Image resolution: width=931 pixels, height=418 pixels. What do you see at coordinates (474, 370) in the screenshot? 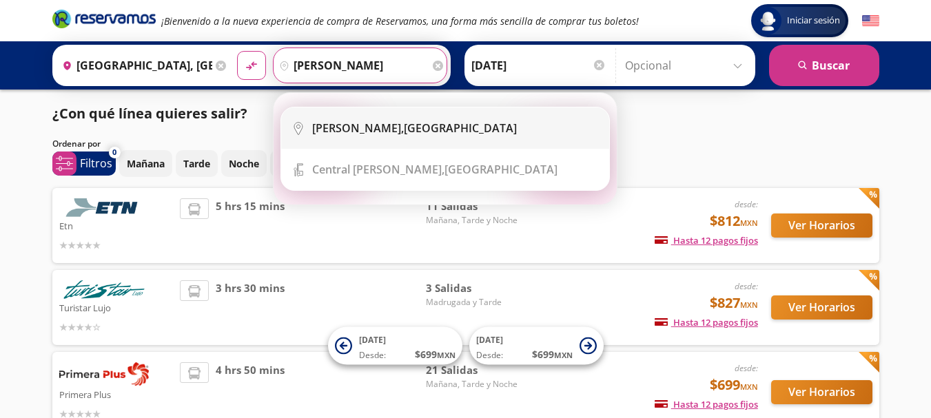
I see `span: 21 Salidas` at bounding box center [474, 370].